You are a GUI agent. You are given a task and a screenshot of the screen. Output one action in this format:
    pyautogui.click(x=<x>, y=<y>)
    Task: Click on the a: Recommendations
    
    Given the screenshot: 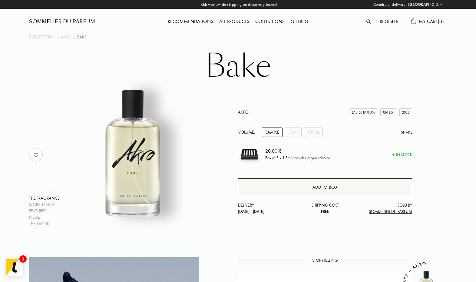 What is the action you would take?
    pyautogui.click(x=191, y=21)
    